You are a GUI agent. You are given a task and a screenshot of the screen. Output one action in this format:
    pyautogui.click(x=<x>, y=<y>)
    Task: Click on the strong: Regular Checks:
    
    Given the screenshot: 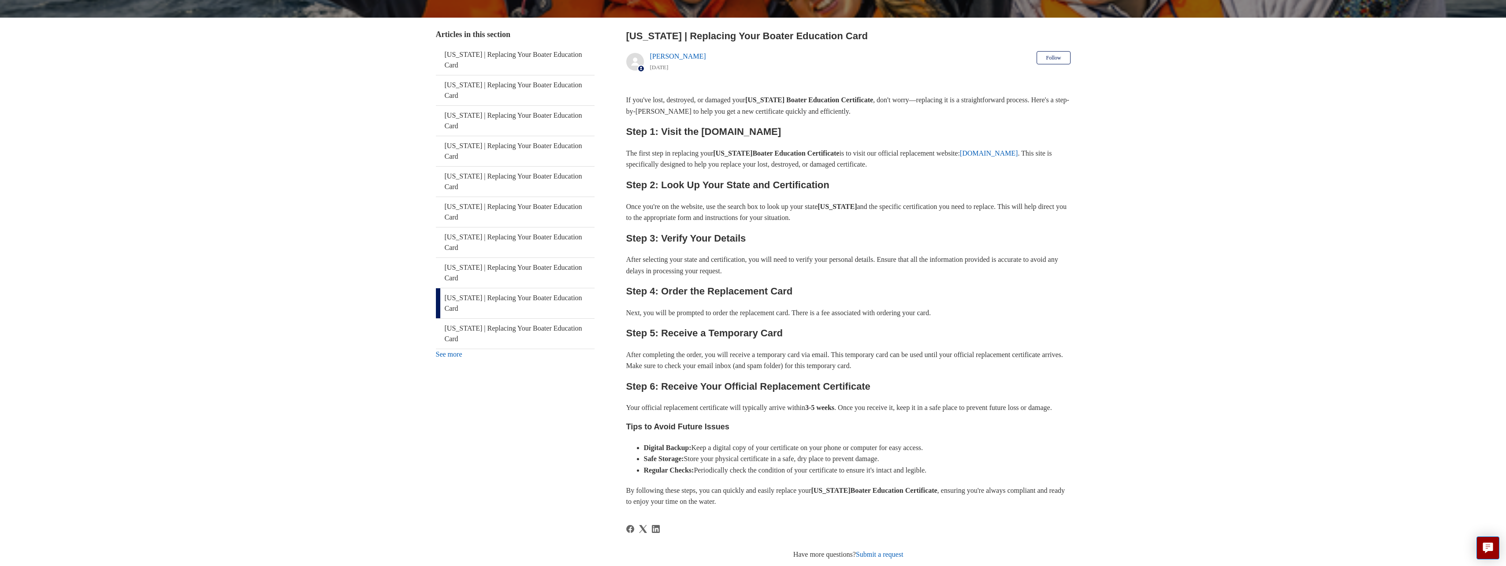 What is the action you would take?
    pyautogui.click(x=669, y=470)
    